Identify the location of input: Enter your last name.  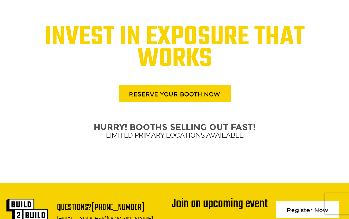
(68, 72).